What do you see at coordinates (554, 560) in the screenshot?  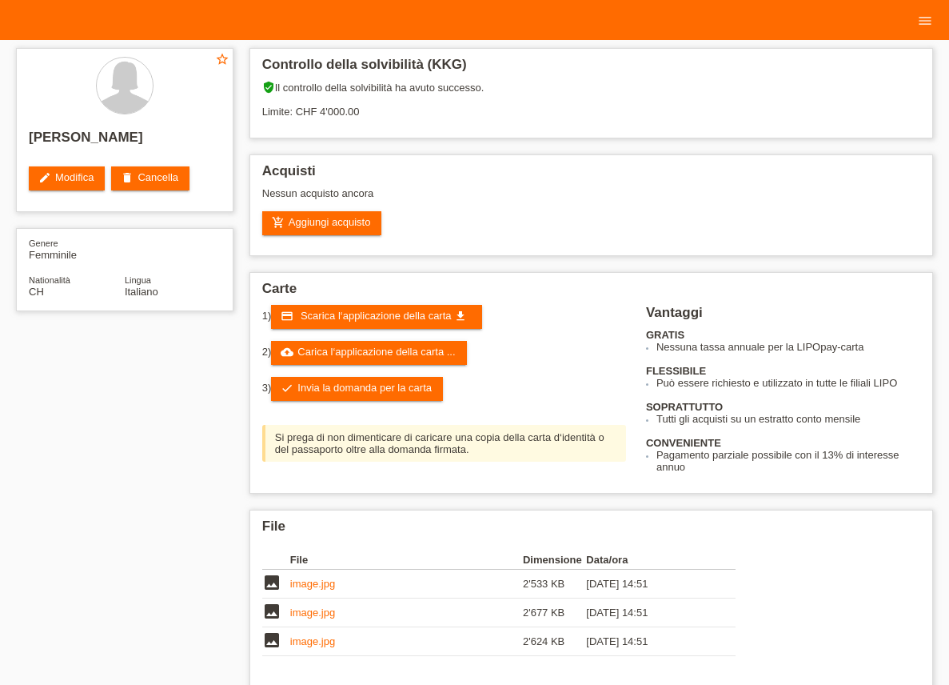 I see `th: Dimensione` at bounding box center [554, 560].